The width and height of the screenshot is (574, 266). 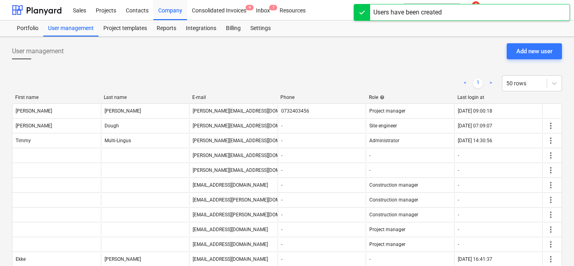 What do you see at coordinates (273, 8) in the screenshot?
I see `span: 7` at bounding box center [273, 8].